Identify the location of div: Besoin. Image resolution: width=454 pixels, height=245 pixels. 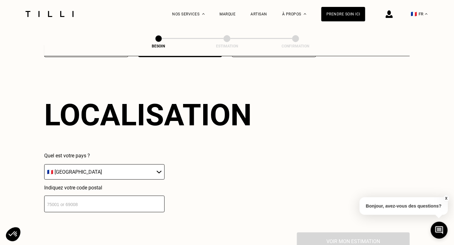
(159, 46).